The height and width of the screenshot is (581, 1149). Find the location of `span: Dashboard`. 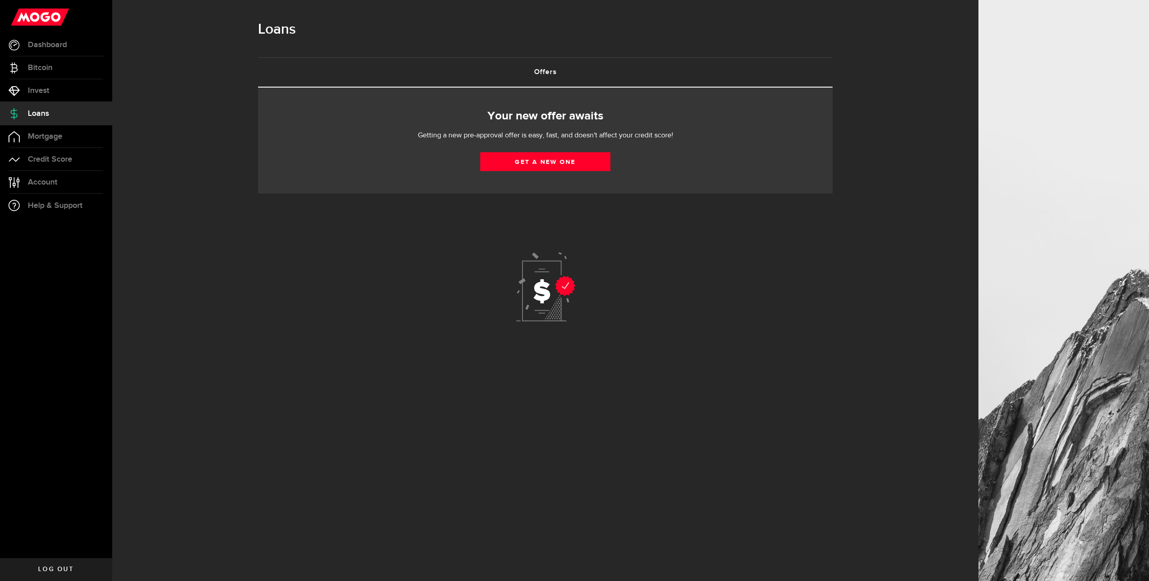

span: Dashboard is located at coordinates (47, 45).